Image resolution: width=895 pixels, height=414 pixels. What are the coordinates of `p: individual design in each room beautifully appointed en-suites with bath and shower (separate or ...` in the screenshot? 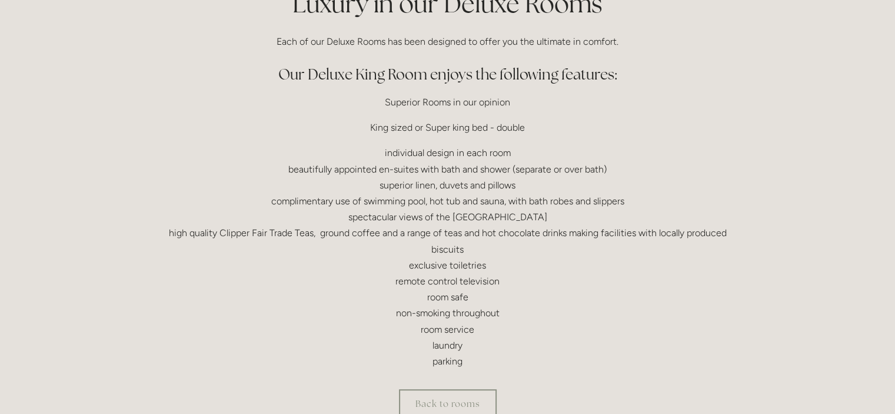 It's located at (448, 257).